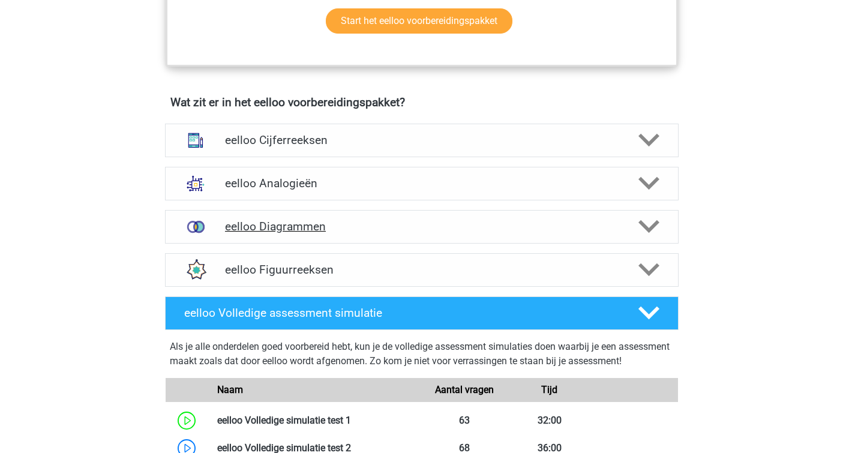 This screenshot has height=453, width=843. I want to click on h4: eelloo Cijferreeksen, so click(421, 140).